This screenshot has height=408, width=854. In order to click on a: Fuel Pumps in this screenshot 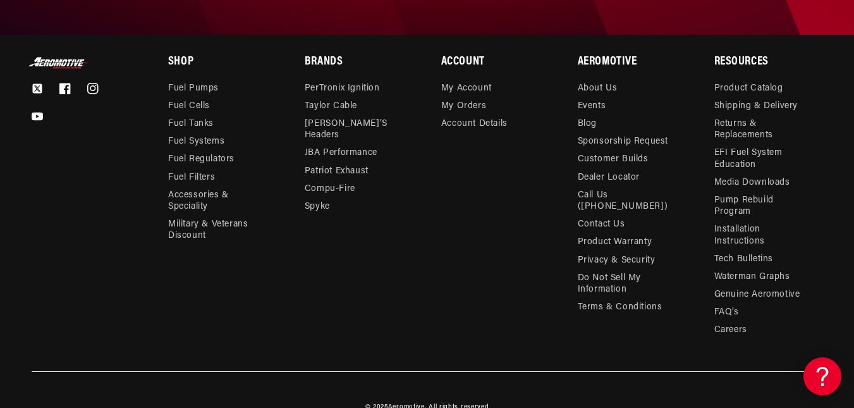, I will do `click(194, 90)`.